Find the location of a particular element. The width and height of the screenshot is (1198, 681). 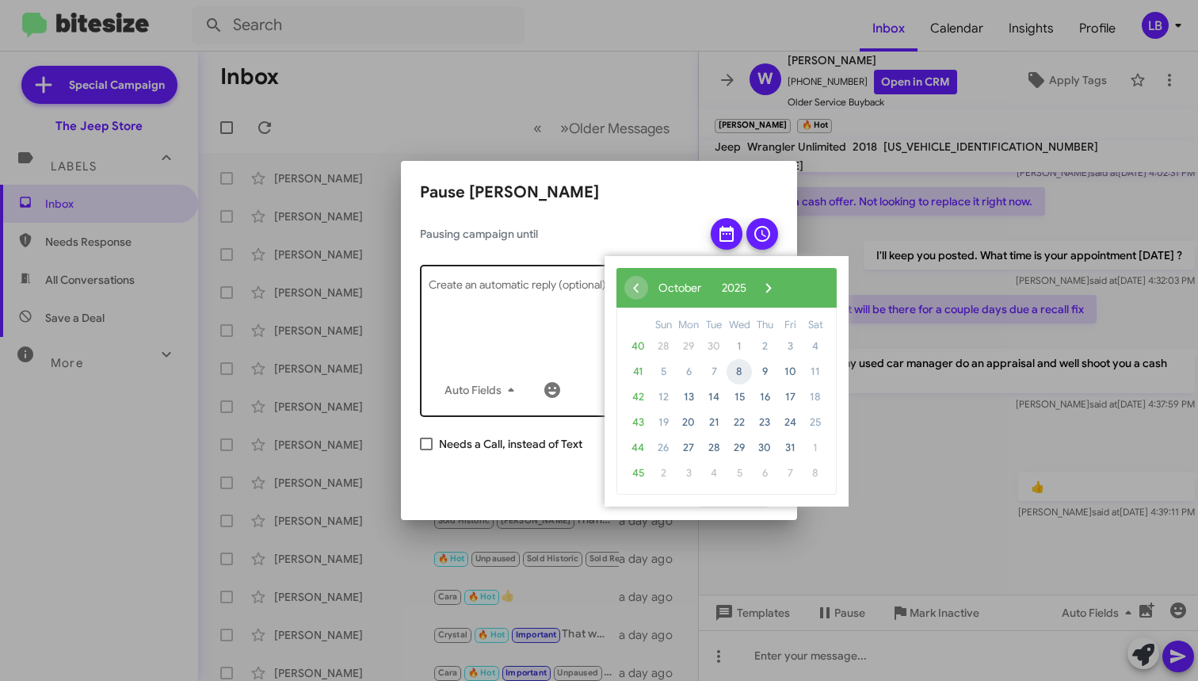

span: 24 is located at coordinates (790, 422).